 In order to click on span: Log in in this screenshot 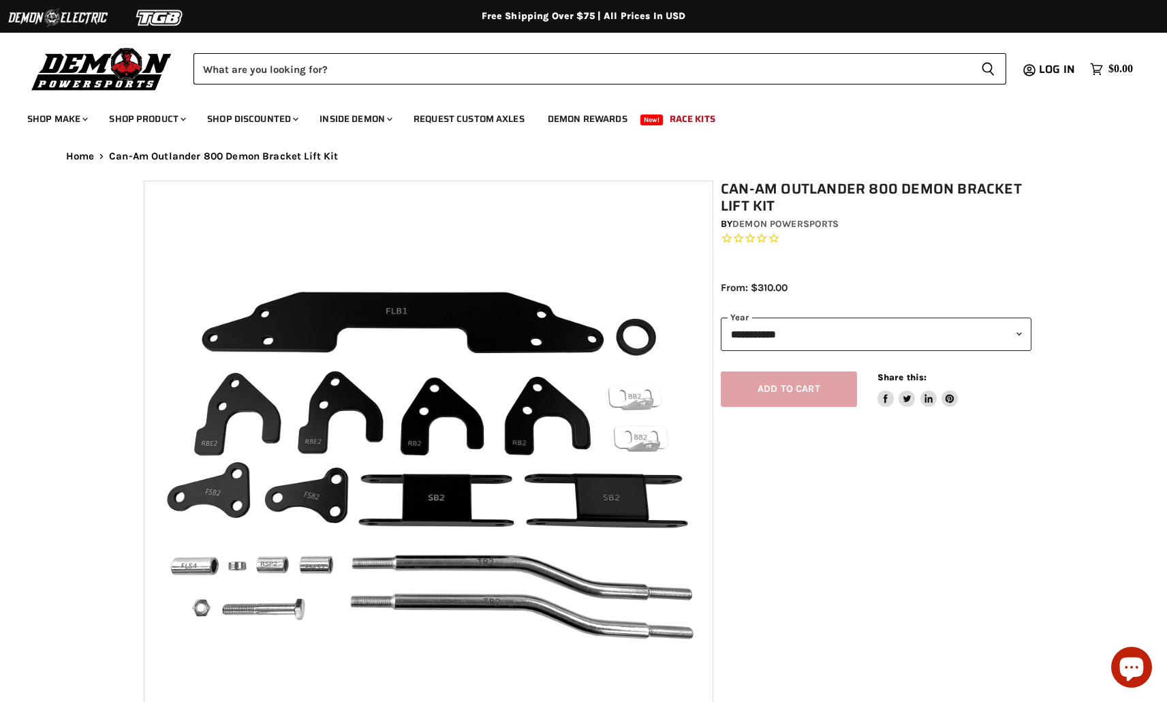, I will do `click(1057, 69)`.